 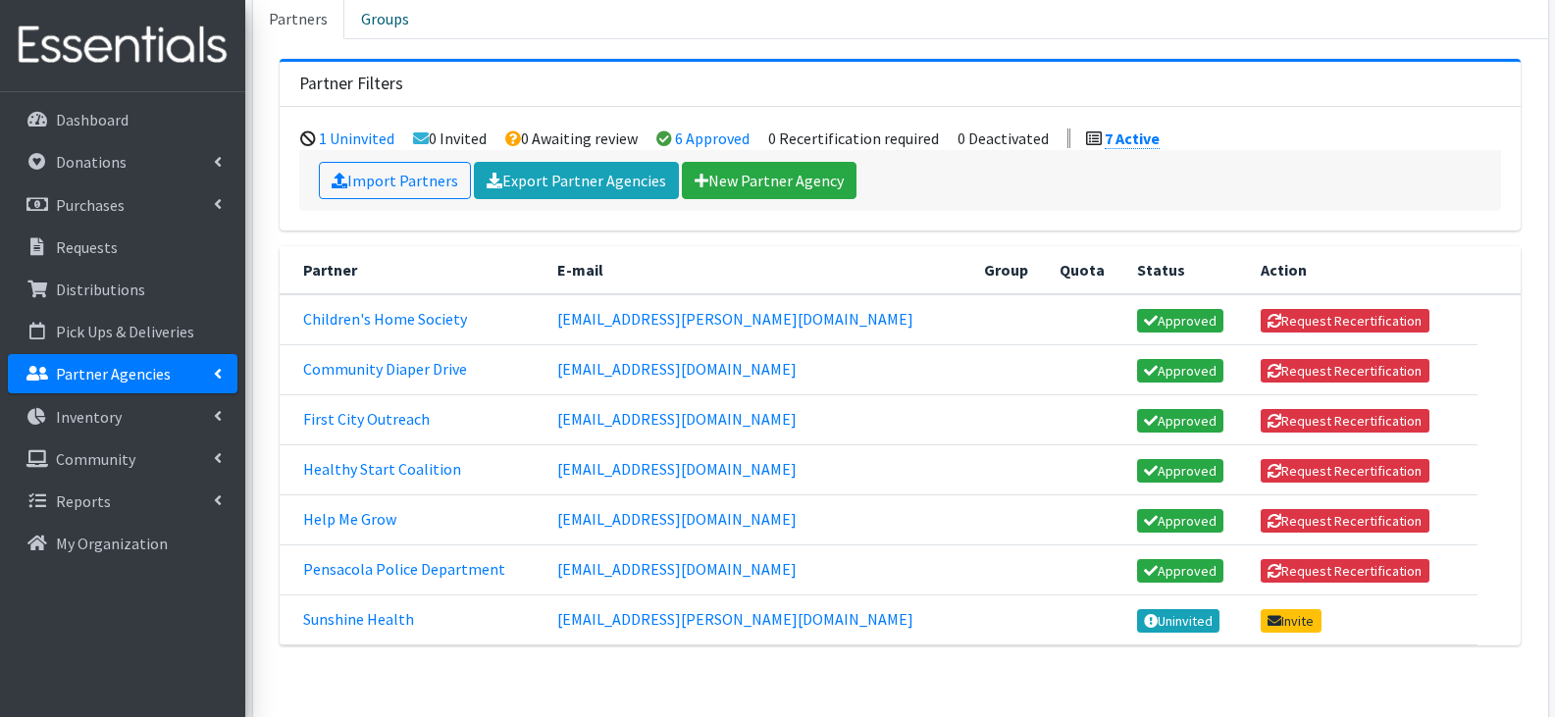 I want to click on th: Partner, so click(x=412, y=270).